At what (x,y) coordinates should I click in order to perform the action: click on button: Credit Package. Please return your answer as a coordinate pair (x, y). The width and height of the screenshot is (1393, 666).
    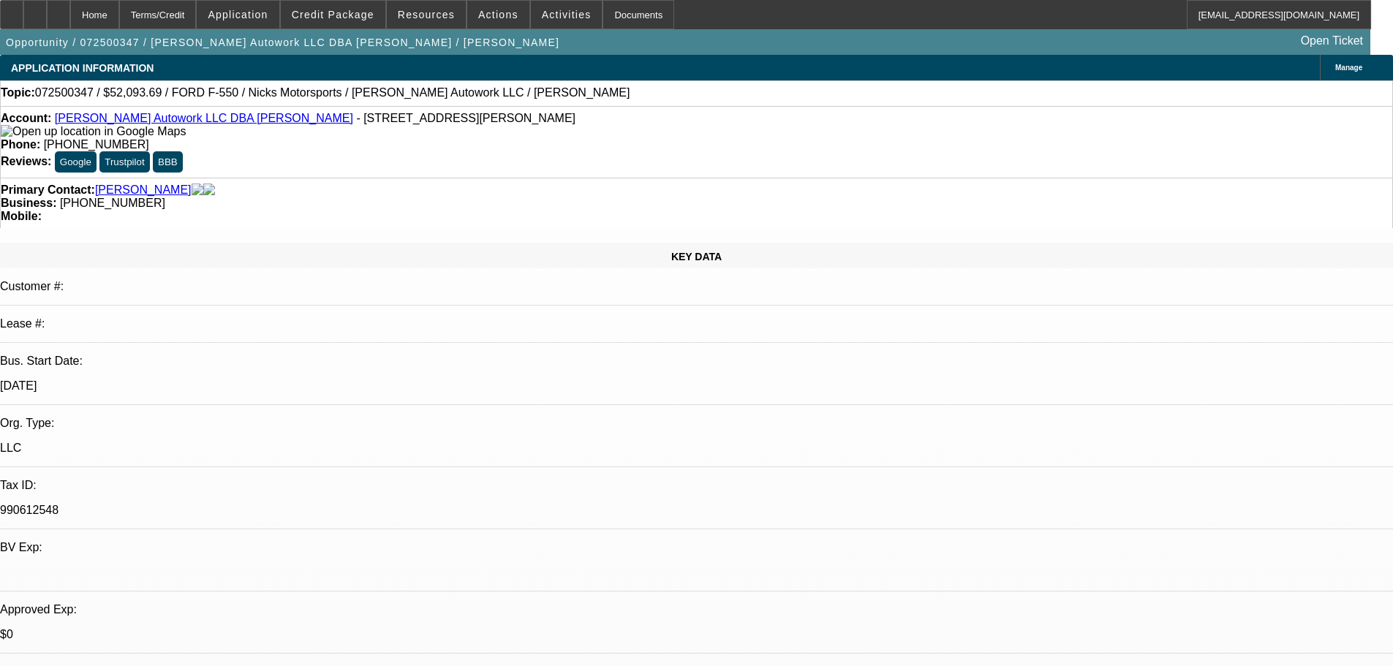
    Looking at the image, I should click on (333, 15).